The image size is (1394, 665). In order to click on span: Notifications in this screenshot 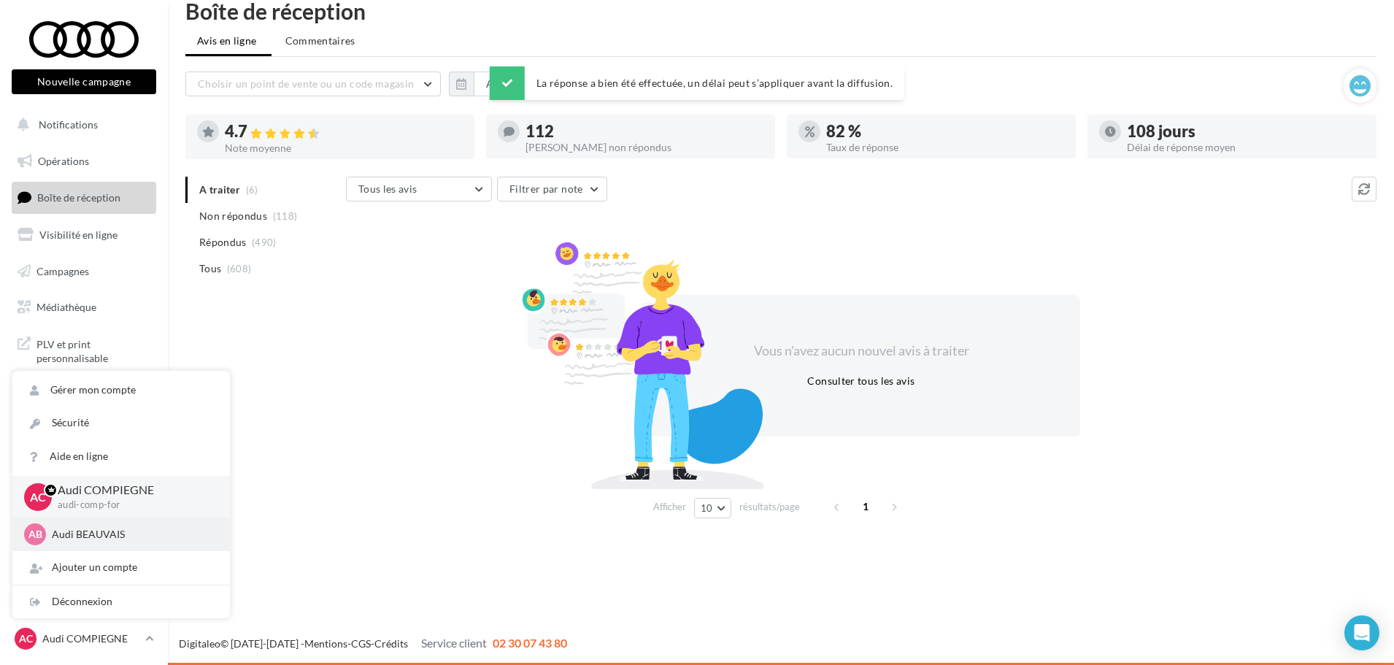, I will do `click(68, 124)`.